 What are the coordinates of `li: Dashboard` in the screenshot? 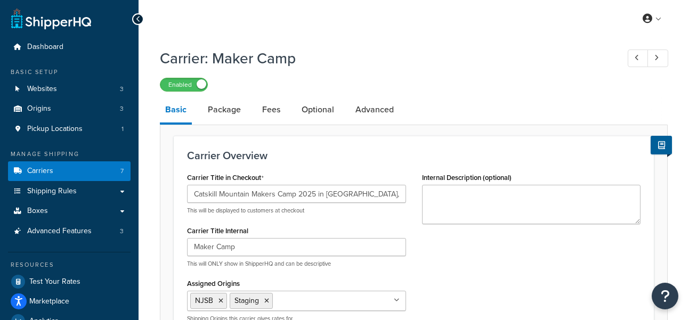 It's located at (69, 47).